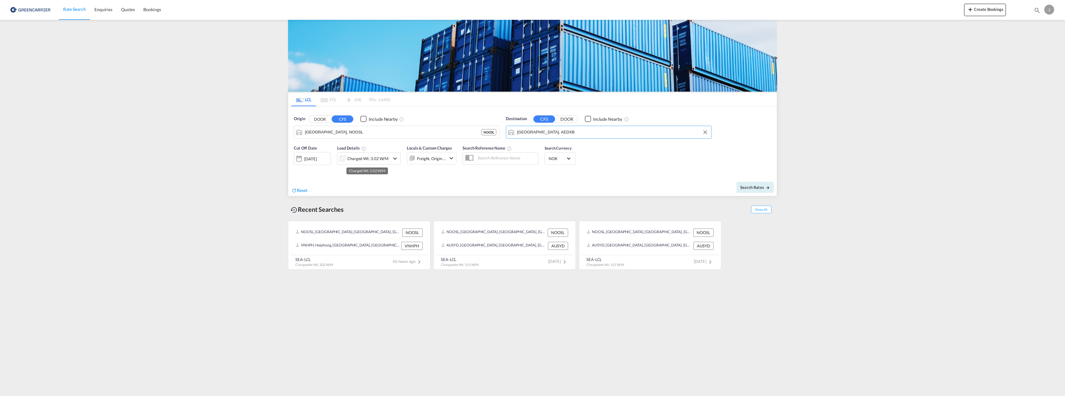  What do you see at coordinates (408, 261) in the screenshot?
I see `span: 46 hours ago` at bounding box center [408, 261].